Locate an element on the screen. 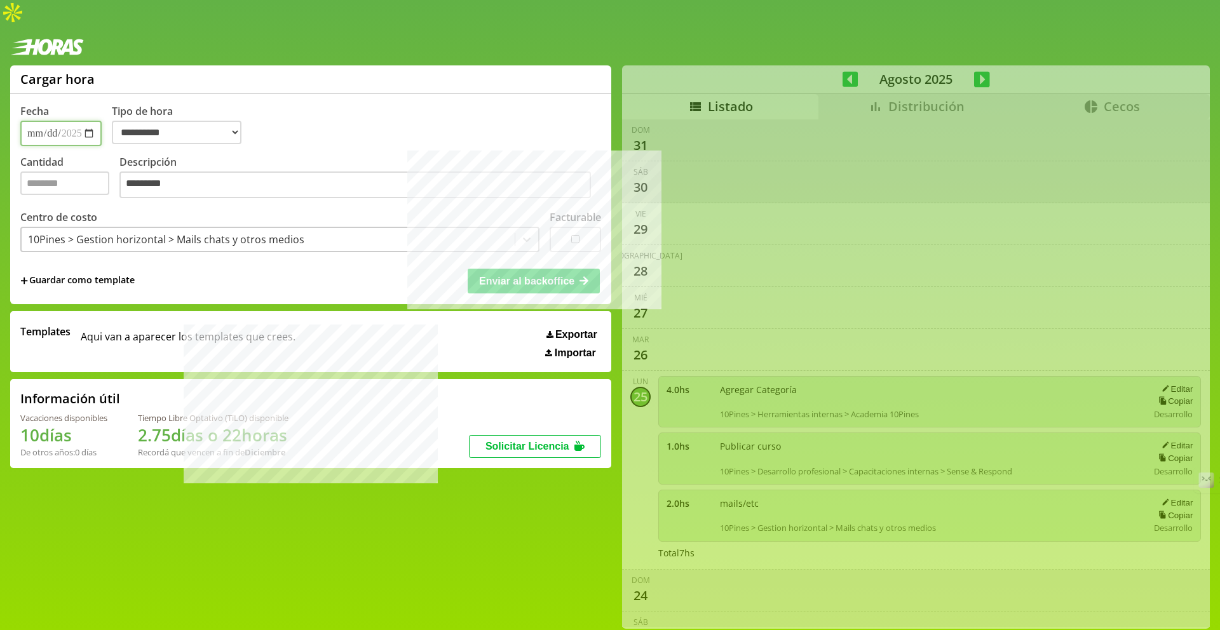  h1: 2.75 días o 22 horas is located at coordinates (213, 435).